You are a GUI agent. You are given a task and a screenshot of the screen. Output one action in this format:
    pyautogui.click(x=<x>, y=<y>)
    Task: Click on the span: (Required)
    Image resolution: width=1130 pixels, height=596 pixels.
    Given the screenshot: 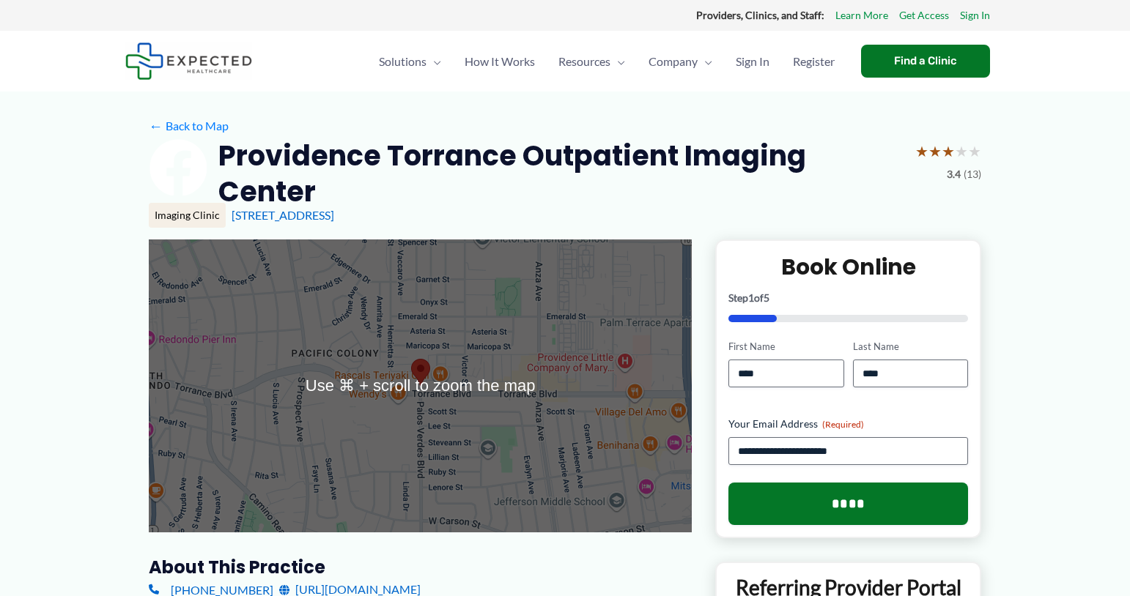 What is the action you would take?
    pyautogui.click(x=843, y=424)
    